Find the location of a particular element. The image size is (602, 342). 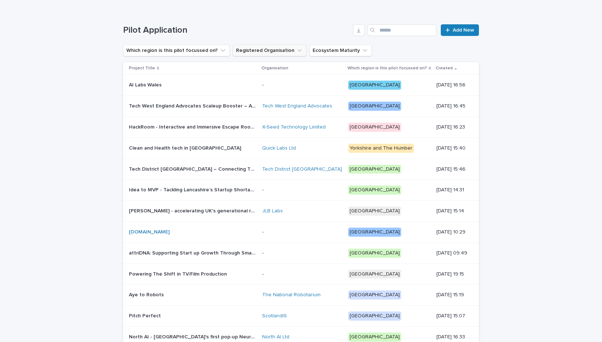

a: North AI Ltd is located at coordinates (276, 337).